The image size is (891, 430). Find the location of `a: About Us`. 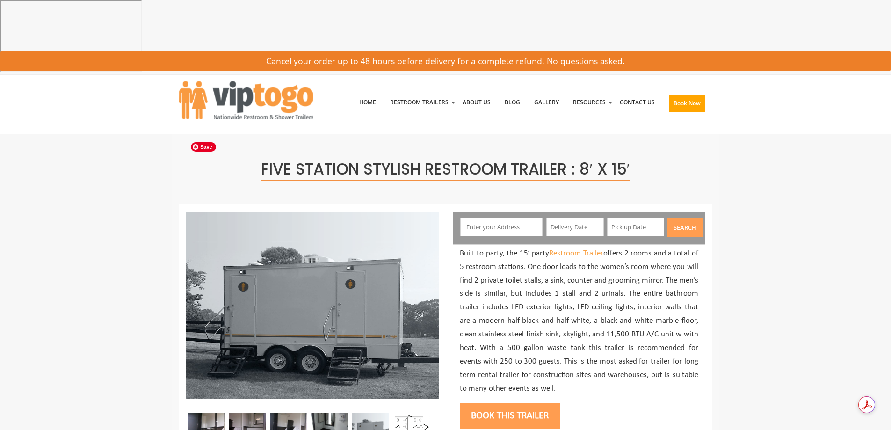

a: About Us is located at coordinates (476, 102).